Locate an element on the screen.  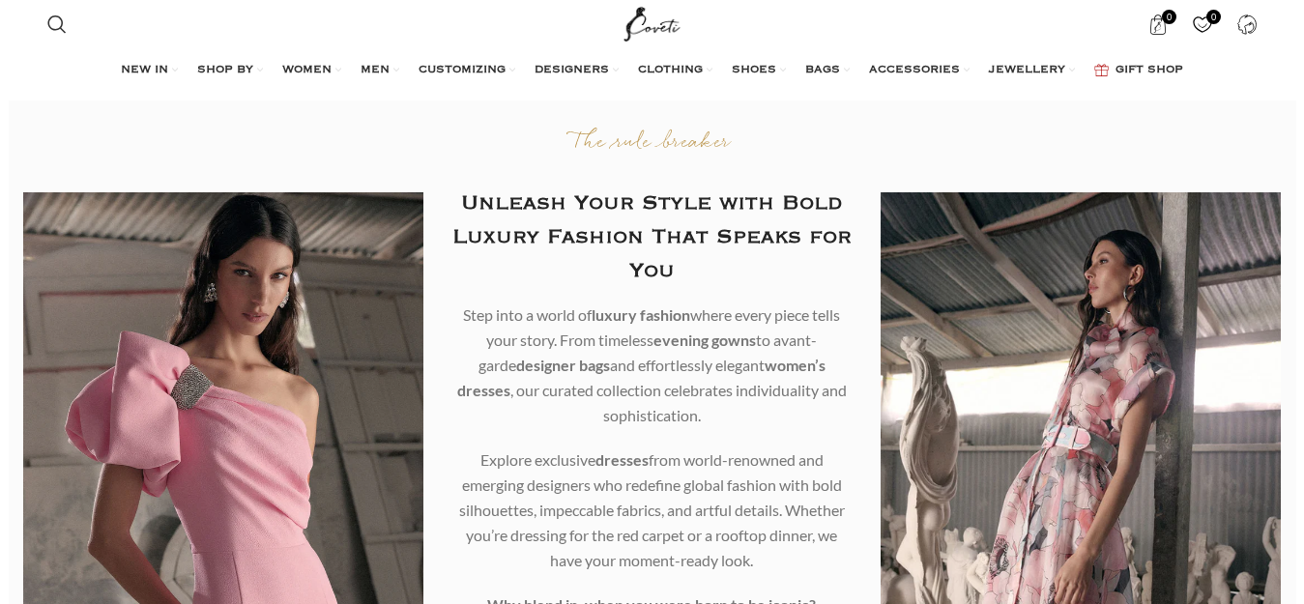
p: Explore exclusive from world-renowned and emerging designers who redefine global fashion with bol... is located at coordinates (652, 510).